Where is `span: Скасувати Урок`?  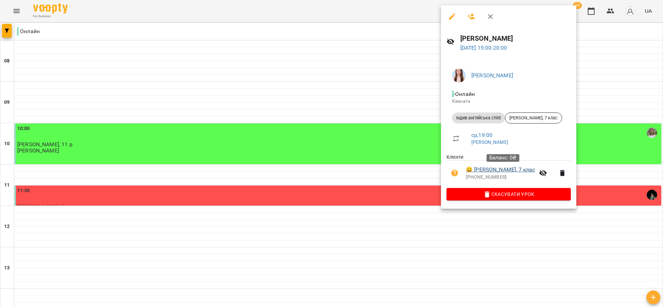
span: Скасувати Урок is located at coordinates (508, 194).